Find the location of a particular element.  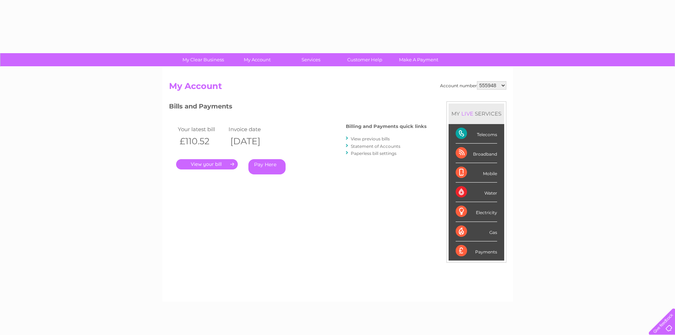

div: LIVE is located at coordinates (467, 113).